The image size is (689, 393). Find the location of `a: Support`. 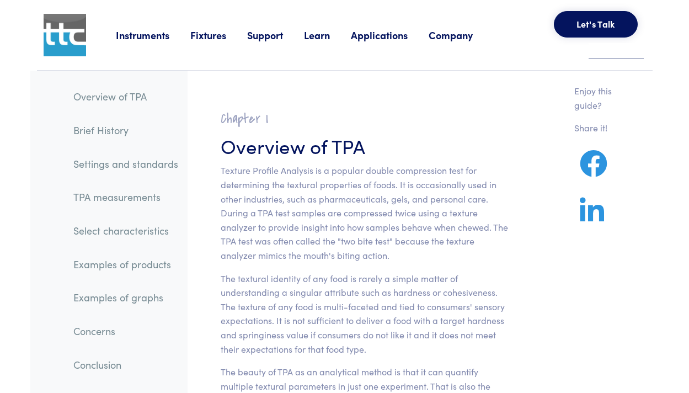

a: Support is located at coordinates (275, 35).